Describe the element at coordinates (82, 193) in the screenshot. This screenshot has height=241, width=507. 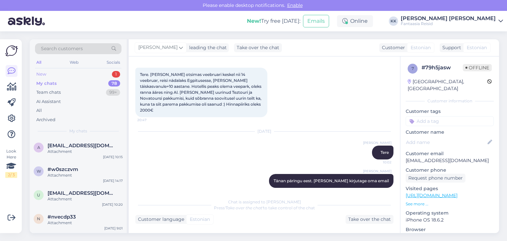
I see `span: urve.tabri@hotmail.com` at that location.